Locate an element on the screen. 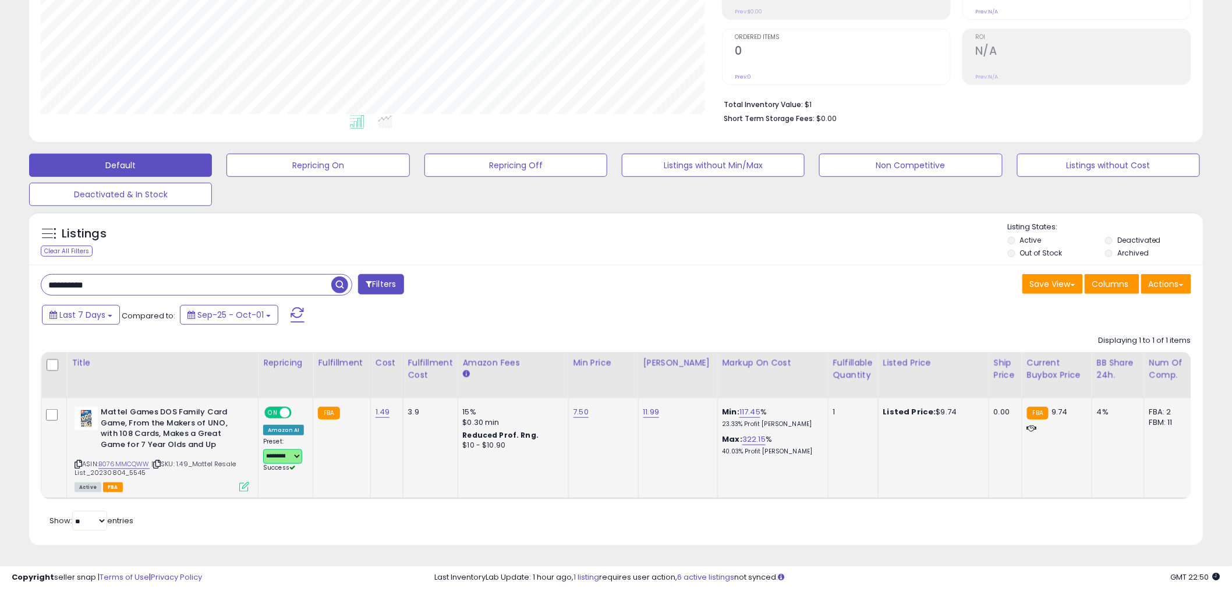 This screenshot has height=589, width=1232. span: FBA is located at coordinates (113, 487).